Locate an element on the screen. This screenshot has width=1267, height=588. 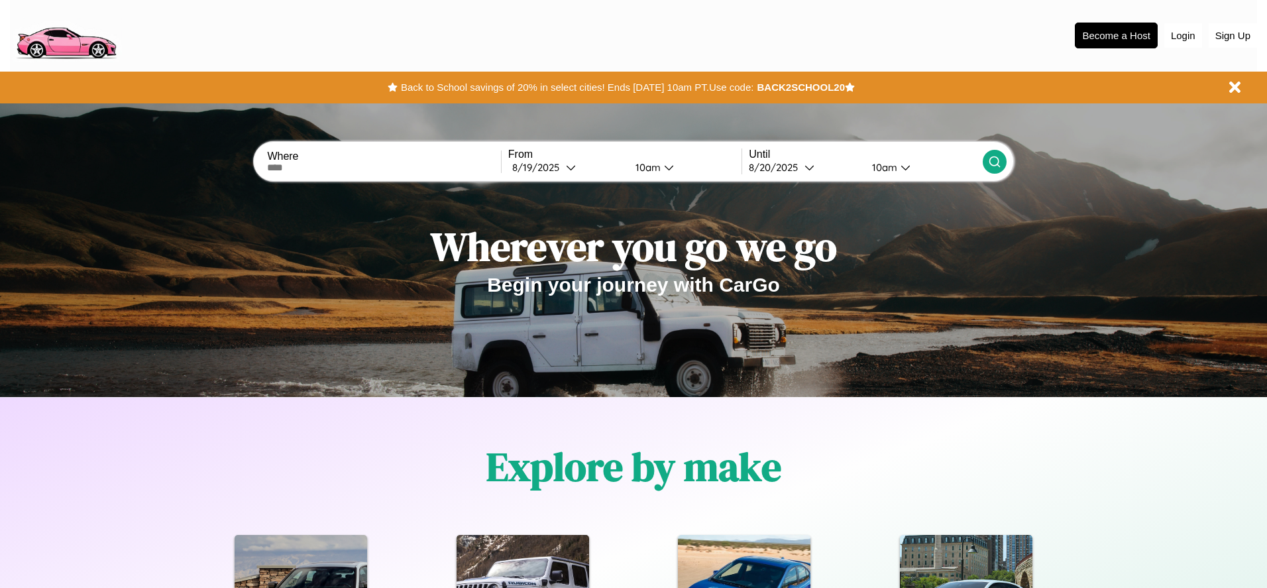
button: Become a Host is located at coordinates (1116, 35).